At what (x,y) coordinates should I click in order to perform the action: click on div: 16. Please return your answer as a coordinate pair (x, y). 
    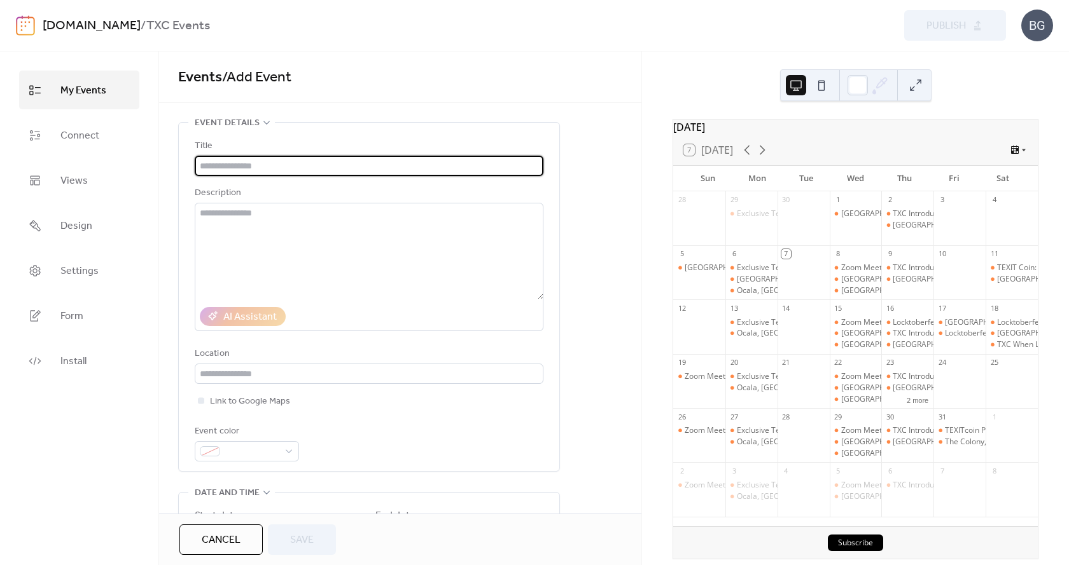
    Looking at the image, I should click on (889, 308).